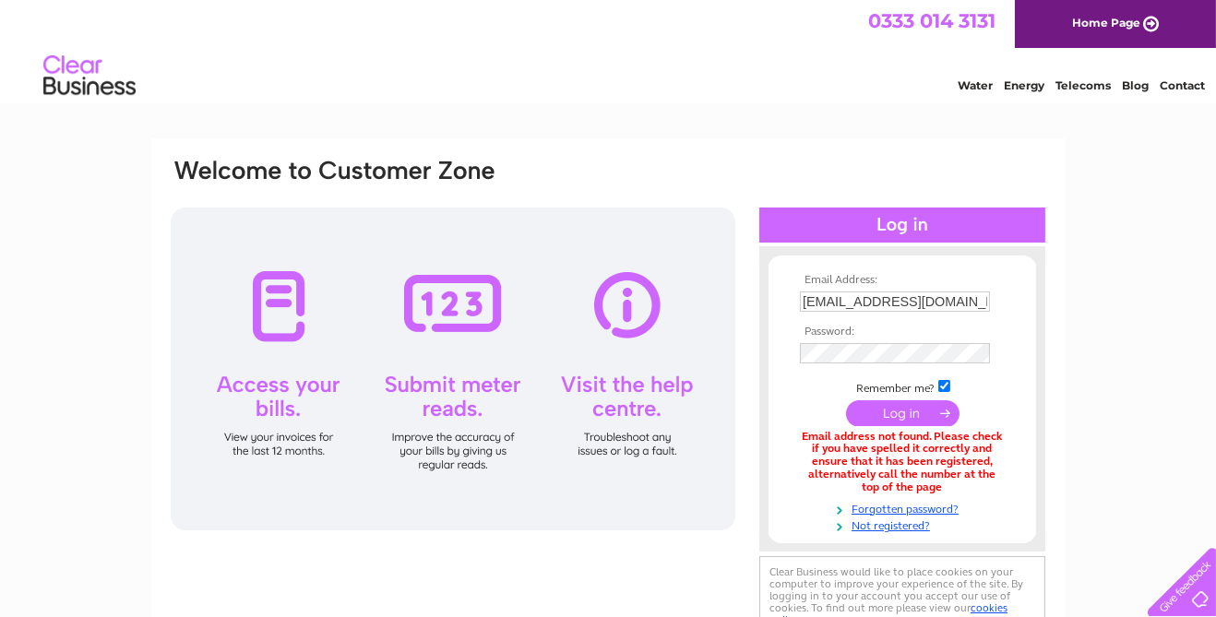 The height and width of the screenshot is (617, 1216). I want to click on a: Telecoms, so click(1084, 85).